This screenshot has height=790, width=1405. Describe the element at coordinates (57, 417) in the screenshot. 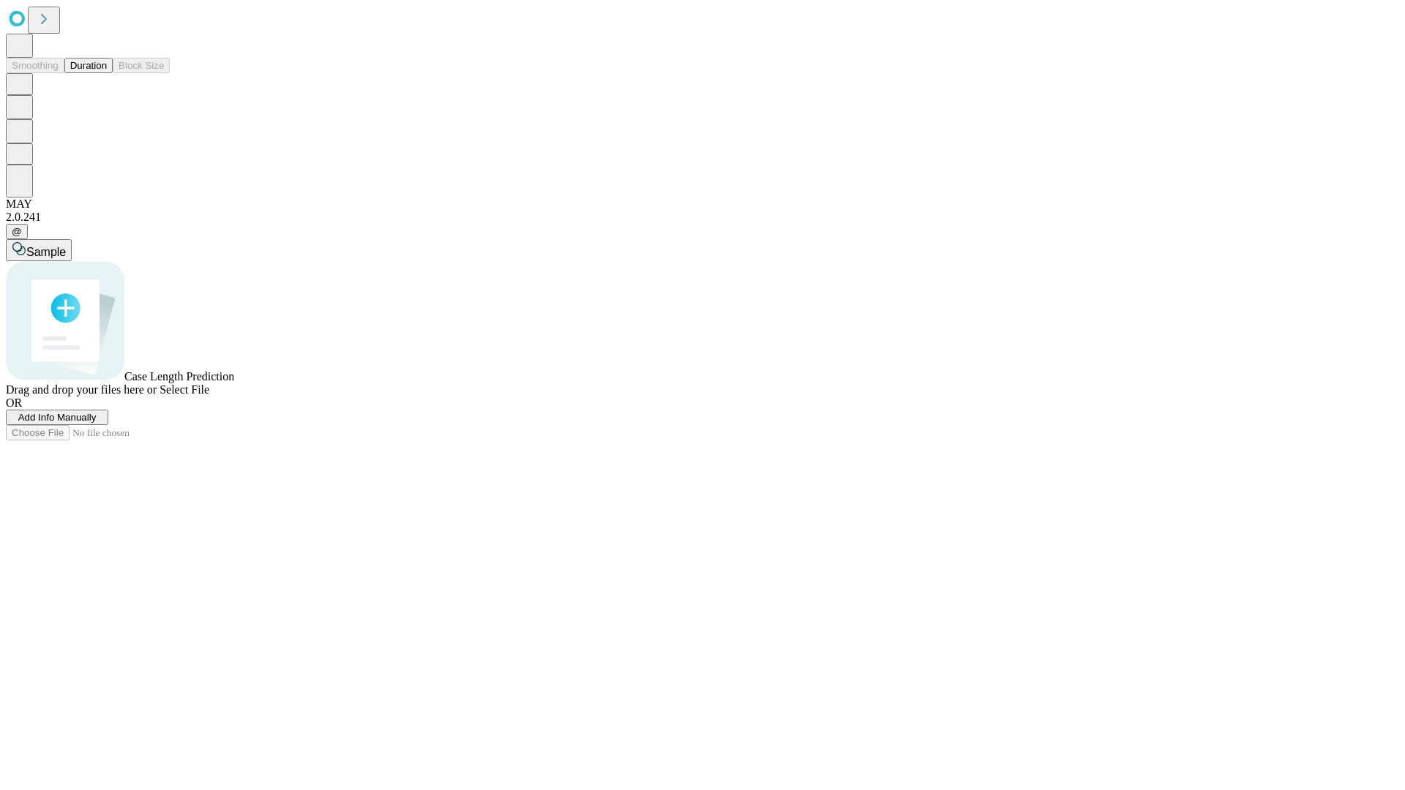

I see `span: Add Info Manually` at that location.